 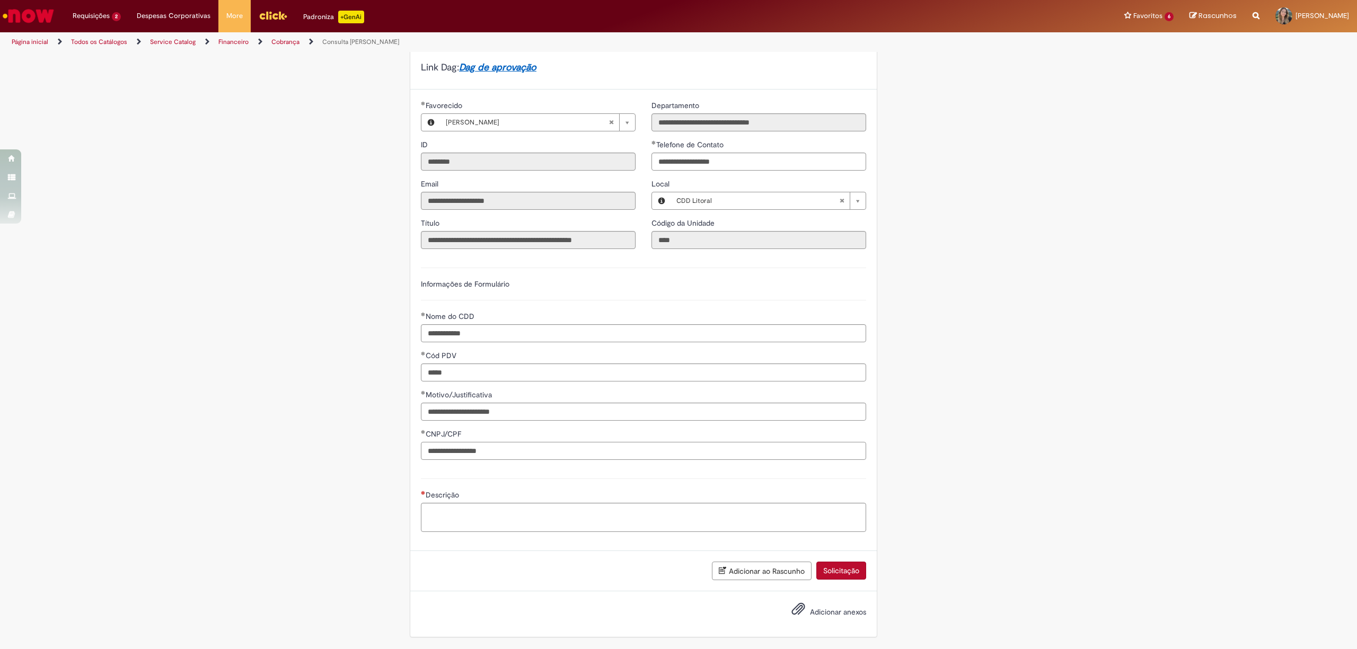 I want to click on span: Necessários - Favorecido, so click(x=445, y=105).